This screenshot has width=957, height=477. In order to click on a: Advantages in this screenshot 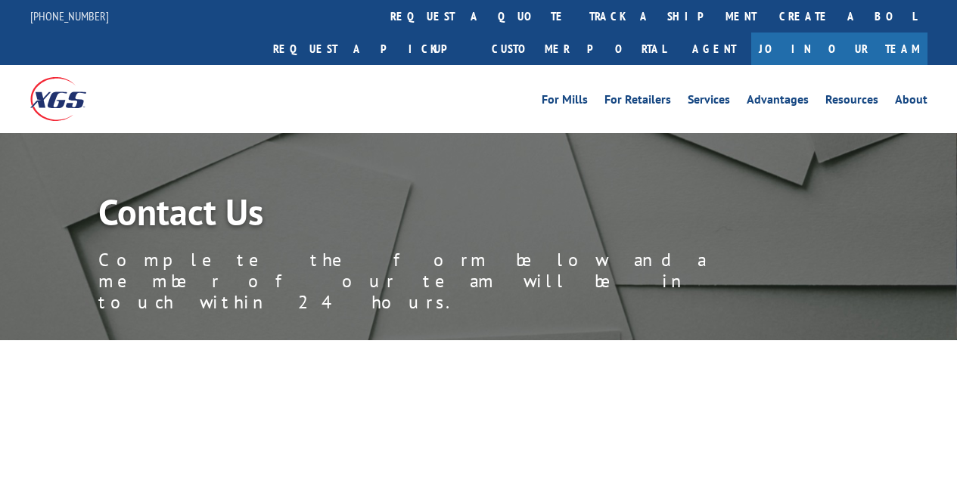, I will do `click(778, 102)`.